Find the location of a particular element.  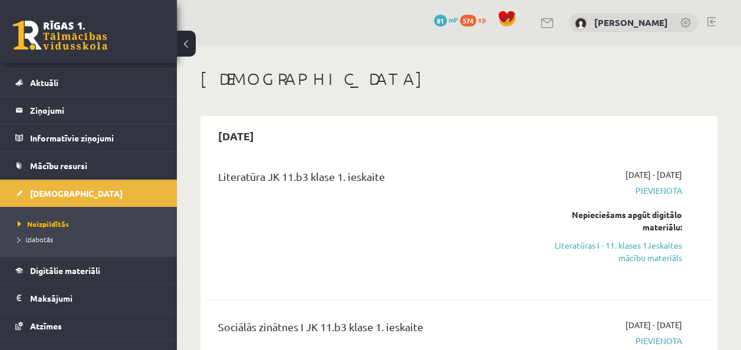

span: 574 is located at coordinates (468, 21).